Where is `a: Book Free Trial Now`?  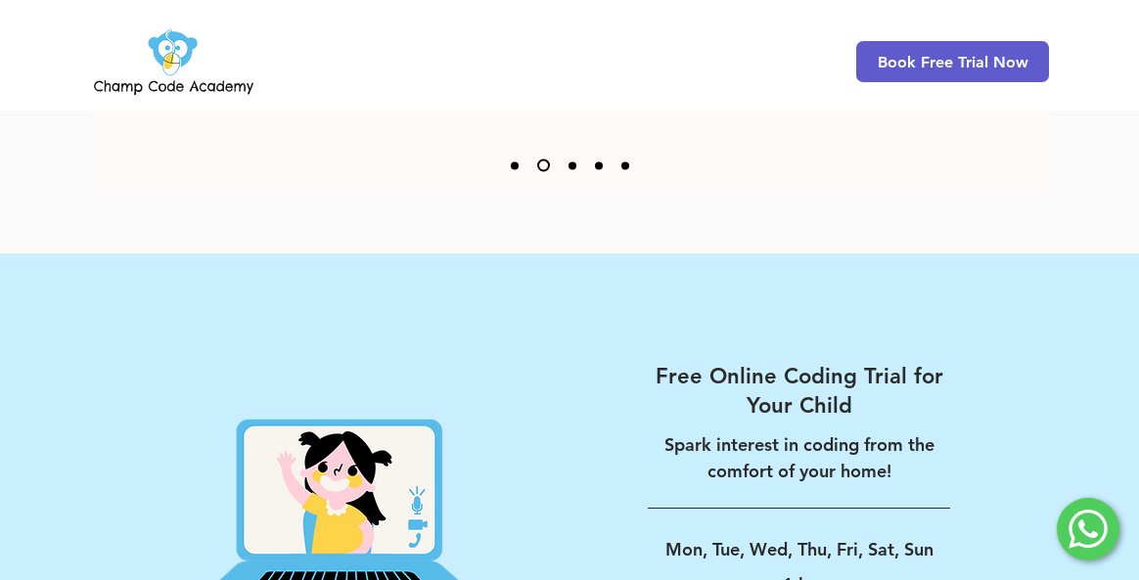 a: Book Free Trial Now is located at coordinates (952, 62).